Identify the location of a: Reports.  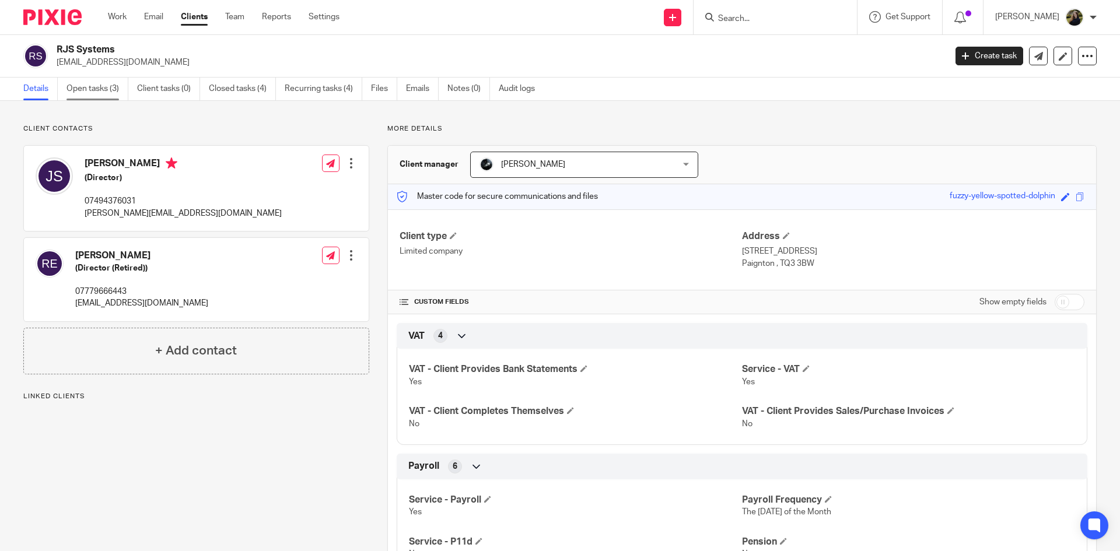
(277, 17).